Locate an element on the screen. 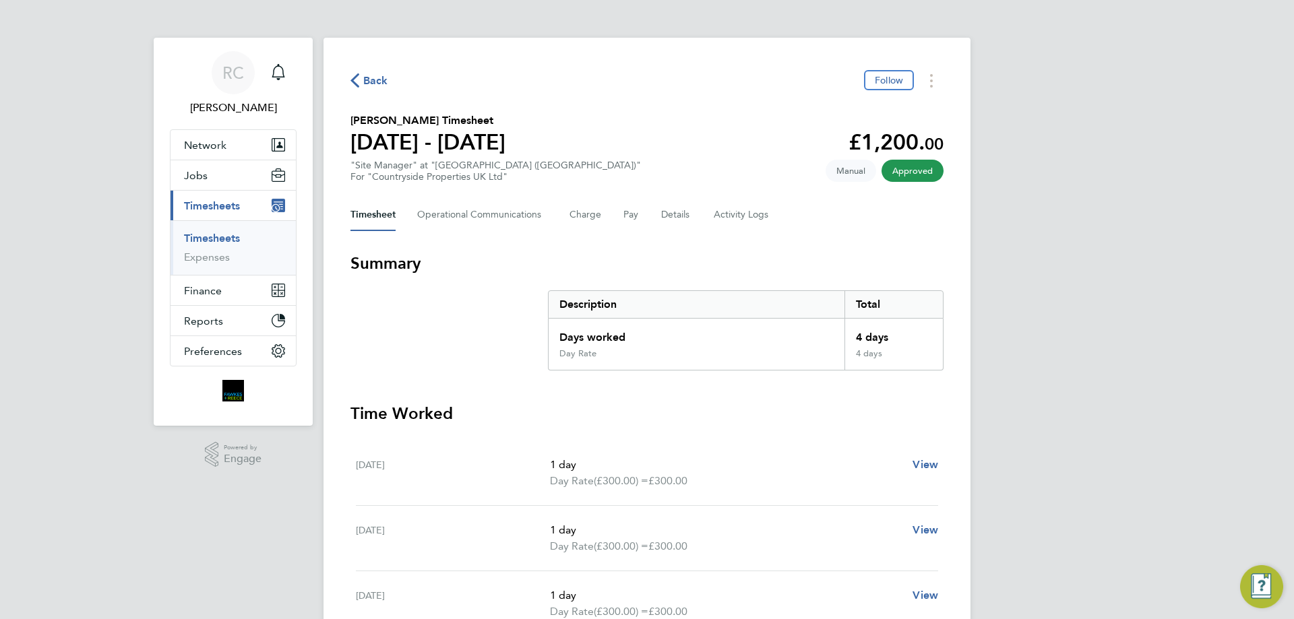 The height and width of the screenshot is (619, 1294). h3: Time Worked is located at coordinates (647, 414).